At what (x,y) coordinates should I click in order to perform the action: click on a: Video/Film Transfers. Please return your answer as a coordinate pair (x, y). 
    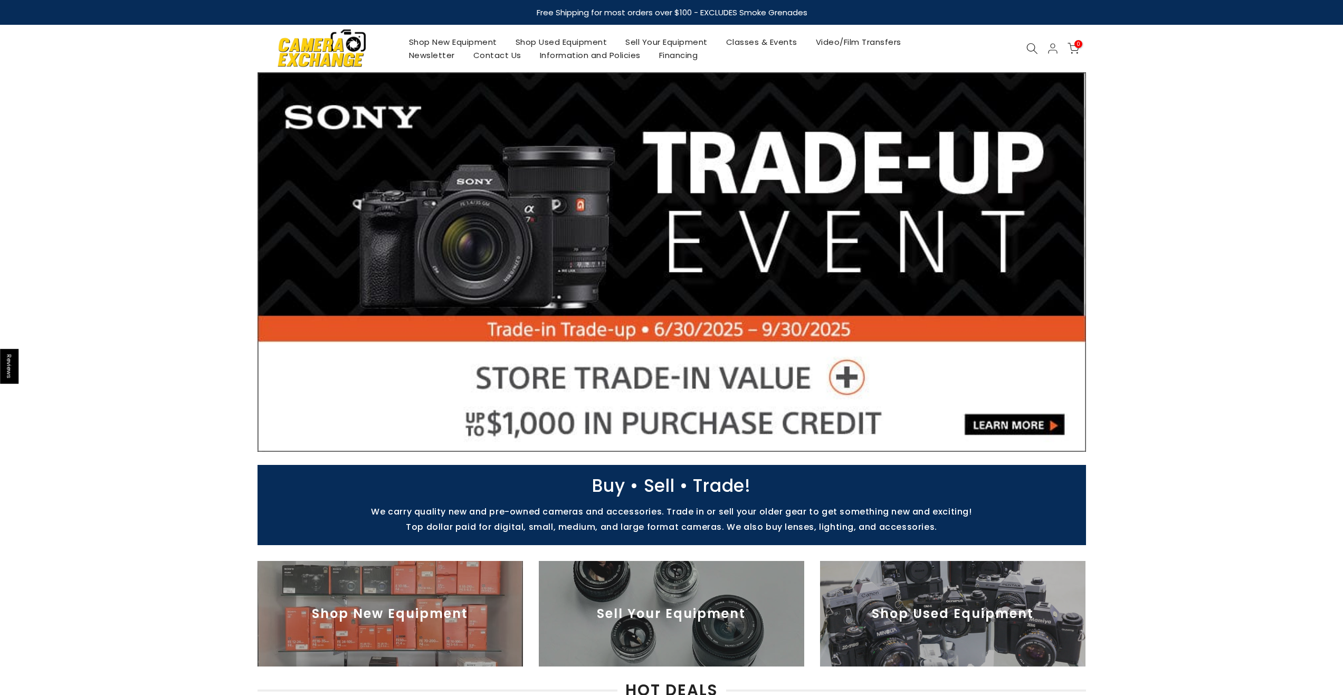
    Looking at the image, I should click on (858, 42).